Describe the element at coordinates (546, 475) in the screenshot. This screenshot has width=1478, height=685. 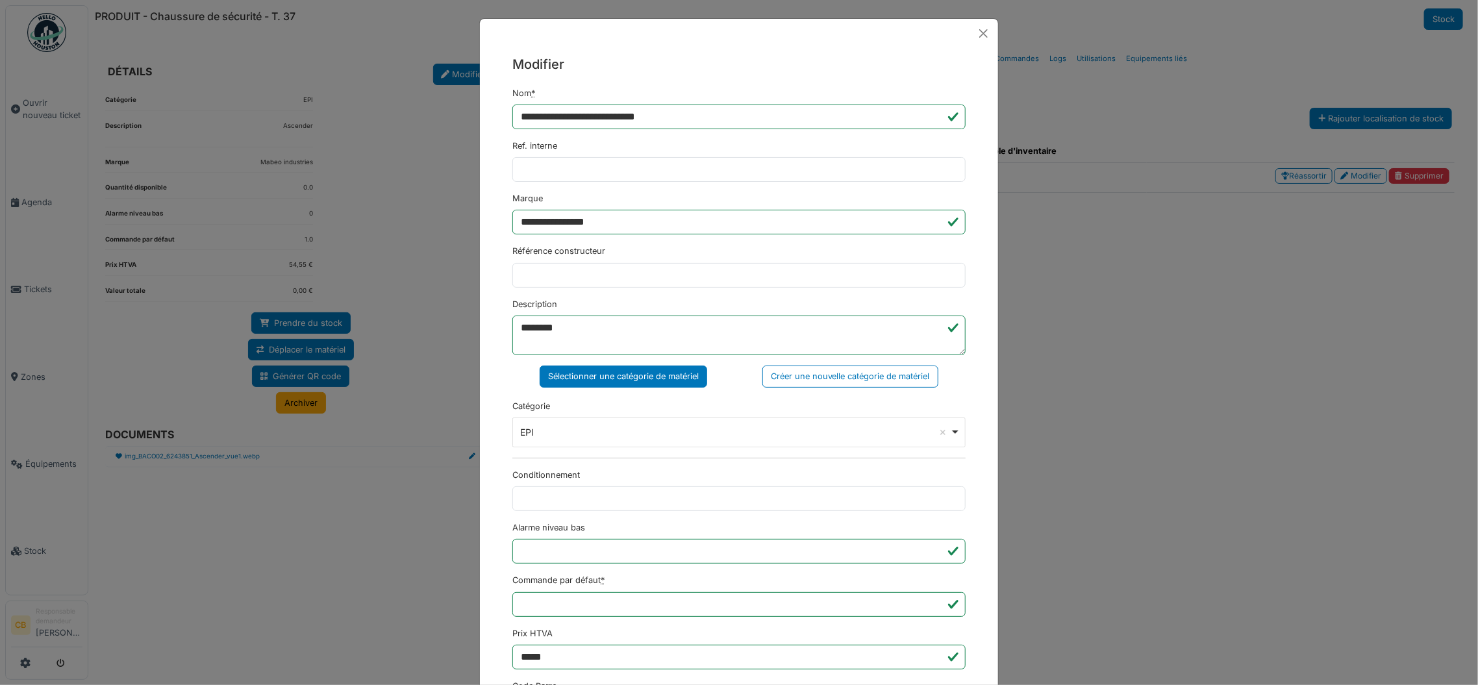
I see `label: Conditionnement` at that location.